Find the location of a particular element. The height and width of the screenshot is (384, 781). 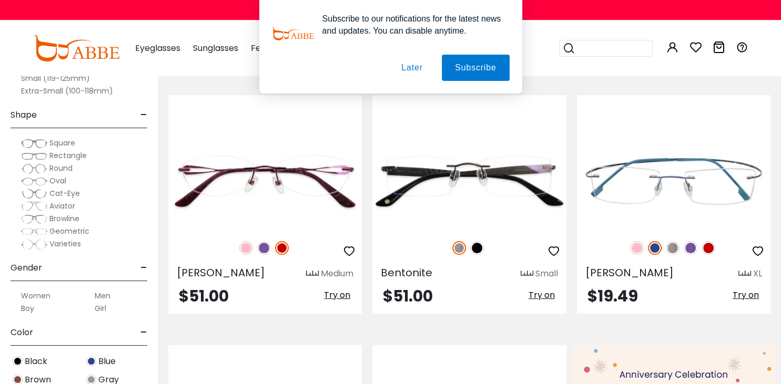

img: Cat-Eye.png is located at coordinates (34, 194).